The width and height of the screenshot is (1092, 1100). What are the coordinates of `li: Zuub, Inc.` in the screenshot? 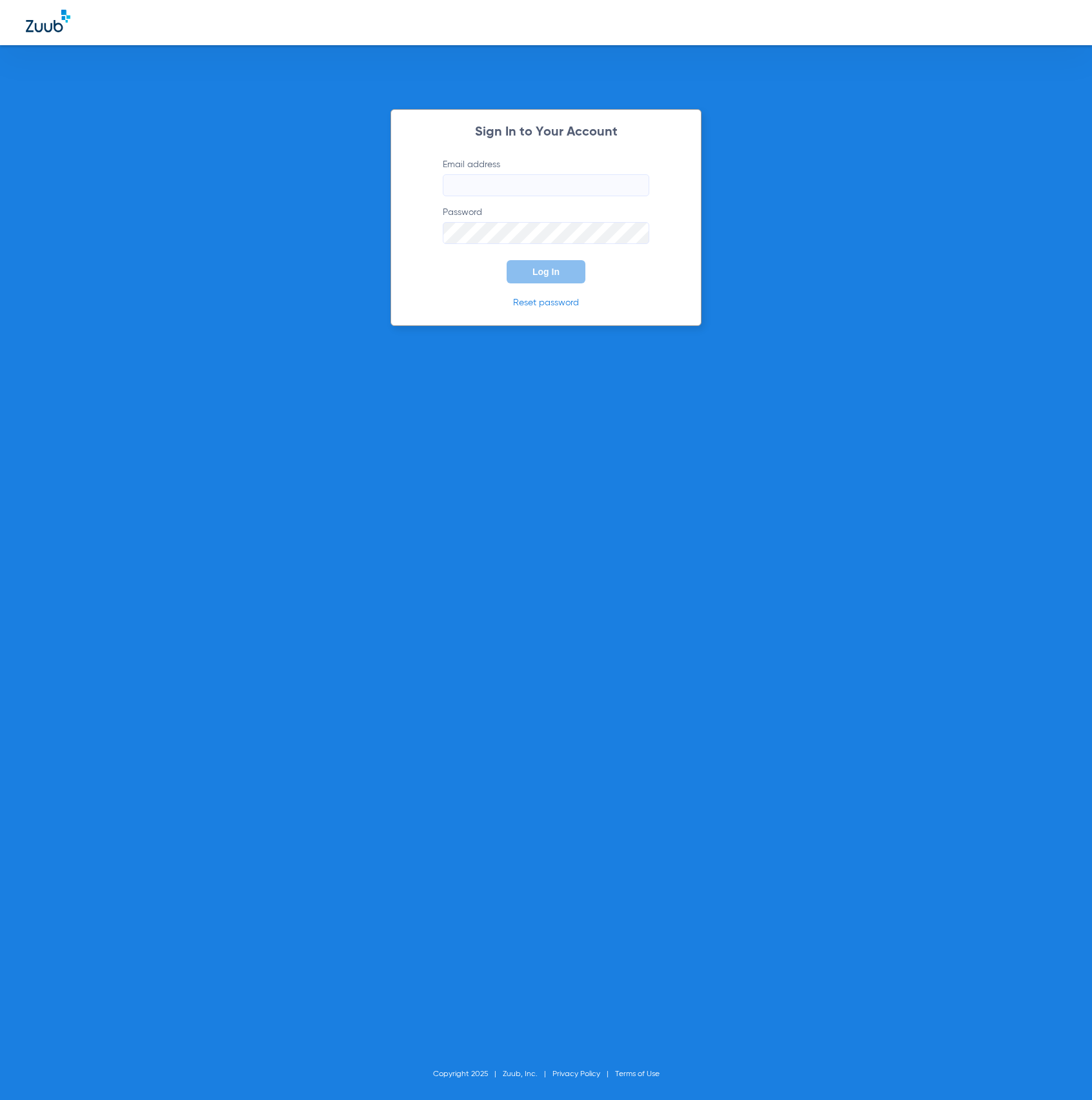 It's located at (527, 1074).